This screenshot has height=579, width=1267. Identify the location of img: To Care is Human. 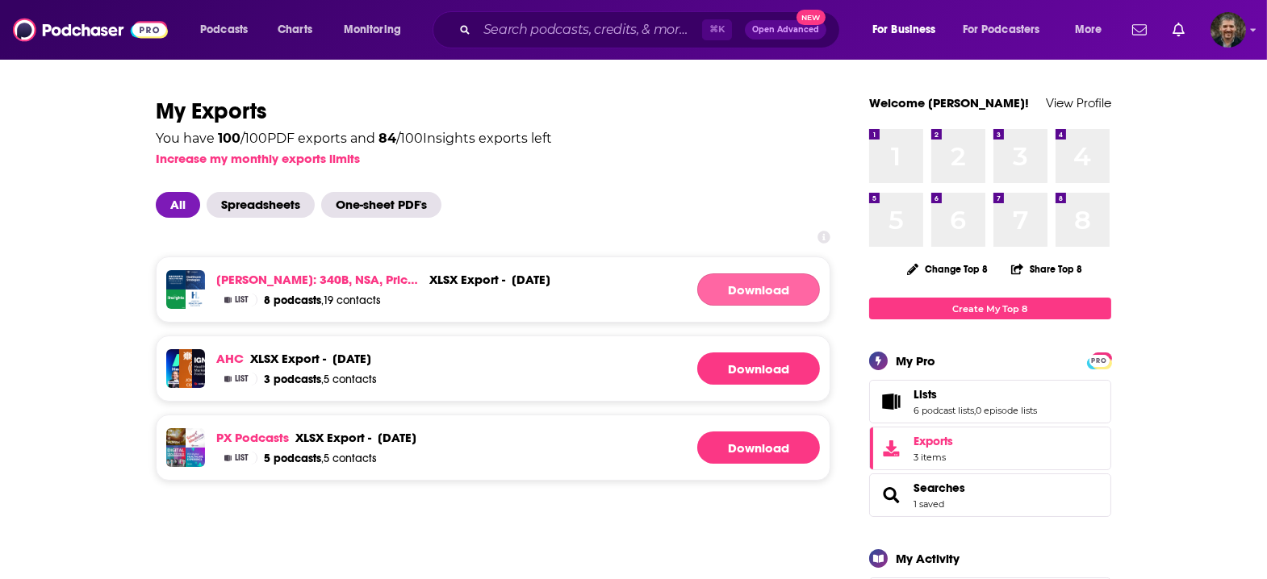
(176, 438).